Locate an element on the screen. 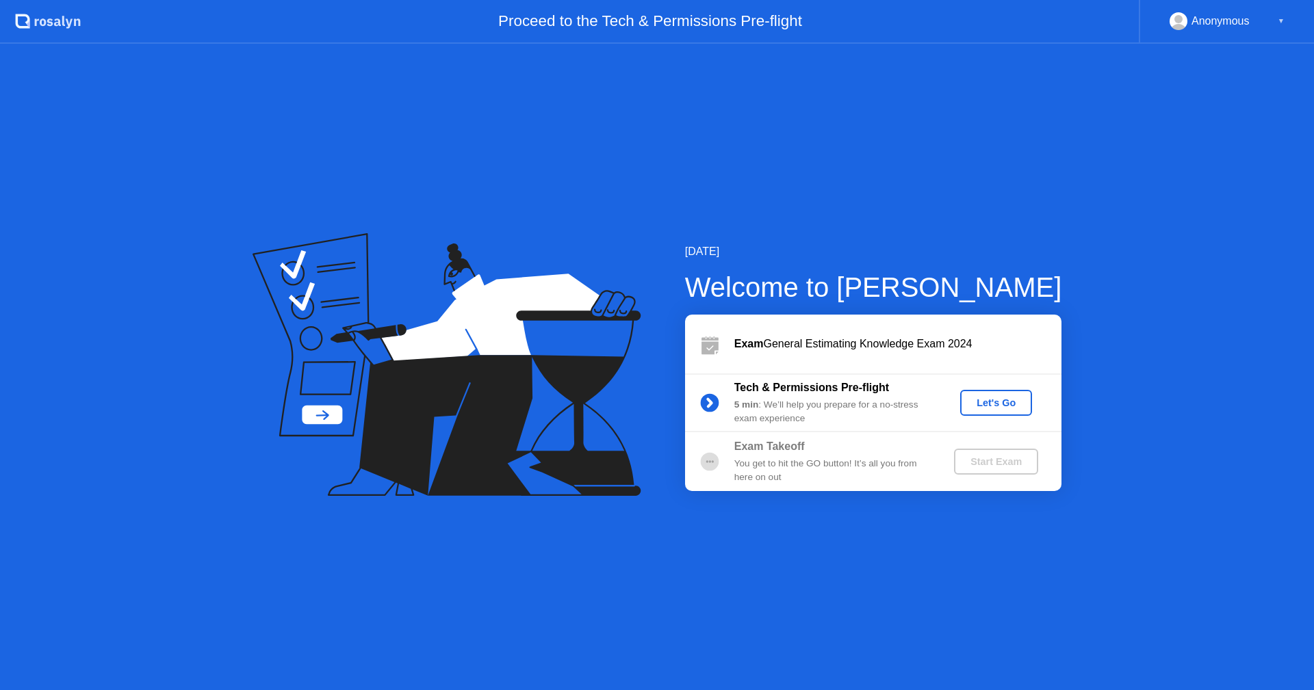 This screenshot has width=1314, height=690. b: Exam is located at coordinates (748, 343).